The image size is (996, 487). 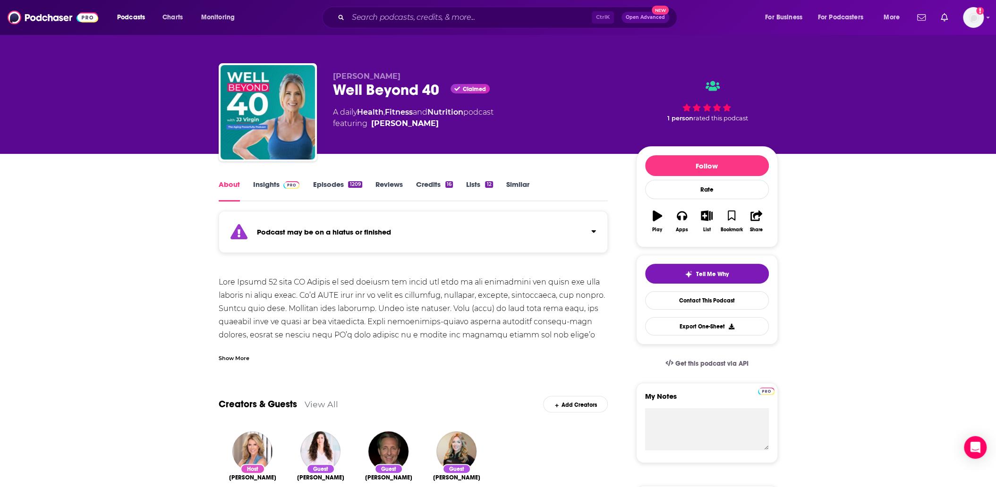 I want to click on button: Play, so click(x=657, y=221).